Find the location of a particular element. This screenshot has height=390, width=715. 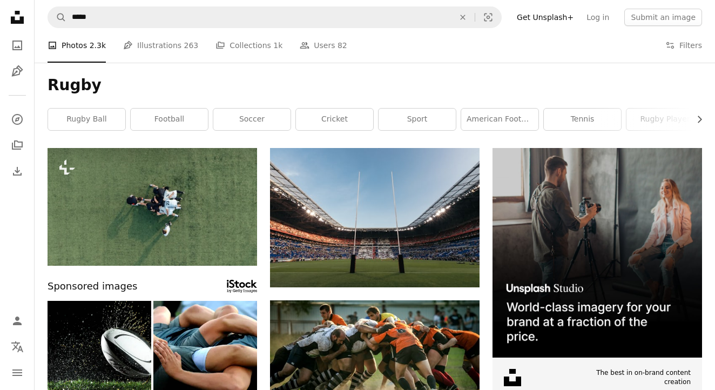

a: Illustrations is located at coordinates (17, 71).